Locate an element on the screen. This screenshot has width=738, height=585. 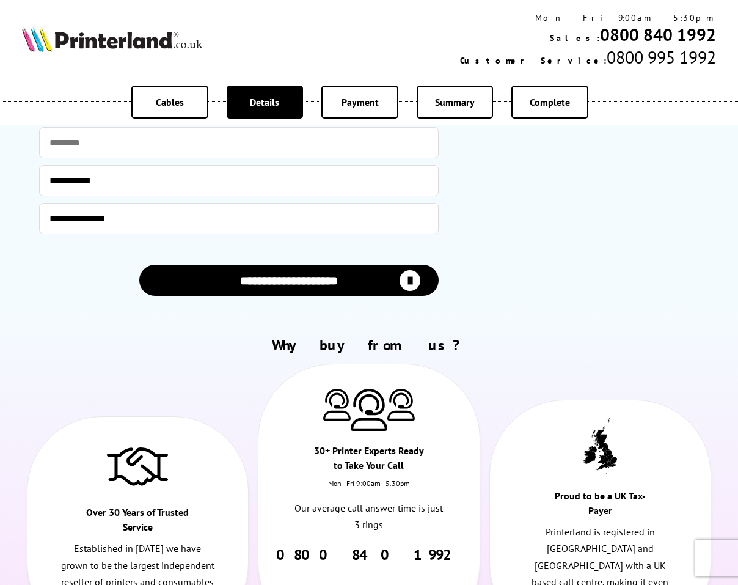
span: Payment is located at coordinates (360, 102).